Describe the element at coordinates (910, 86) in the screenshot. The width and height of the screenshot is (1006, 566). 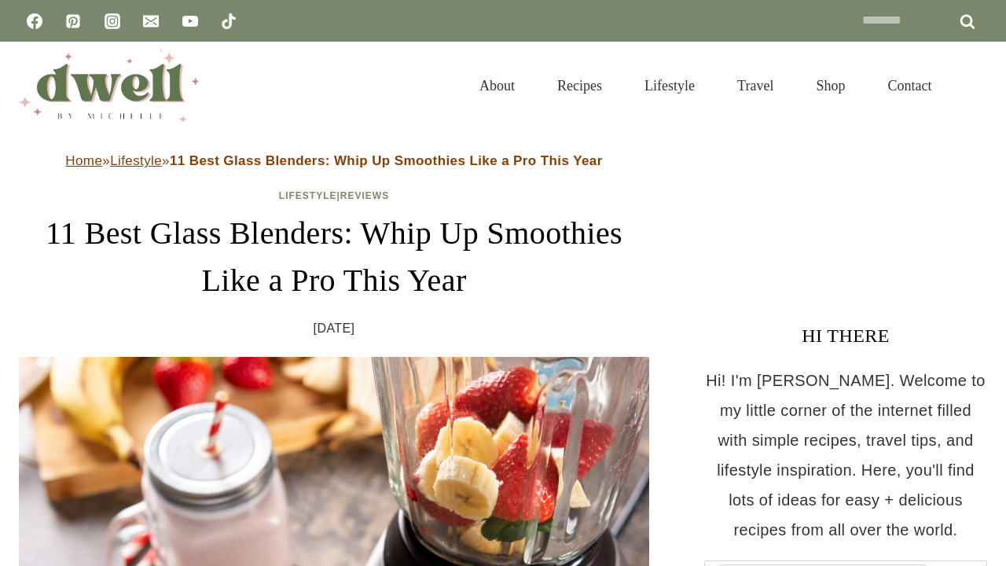
I see `a: Contact` at that location.